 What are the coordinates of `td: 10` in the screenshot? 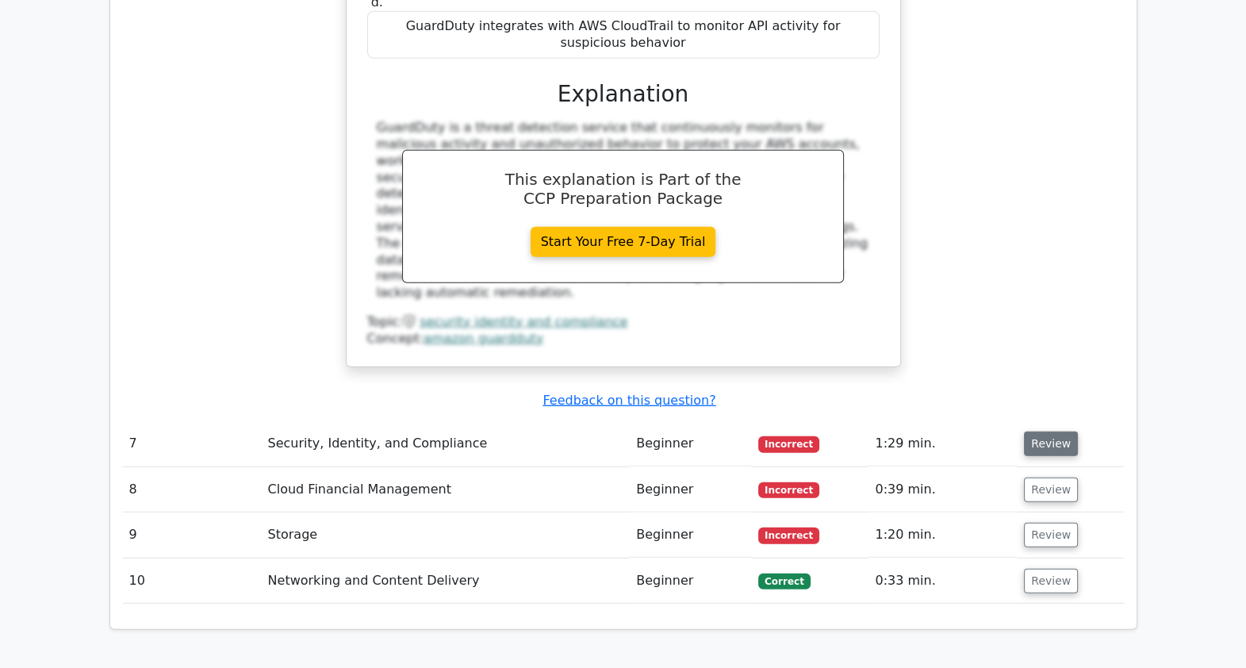 It's located at (192, 581).